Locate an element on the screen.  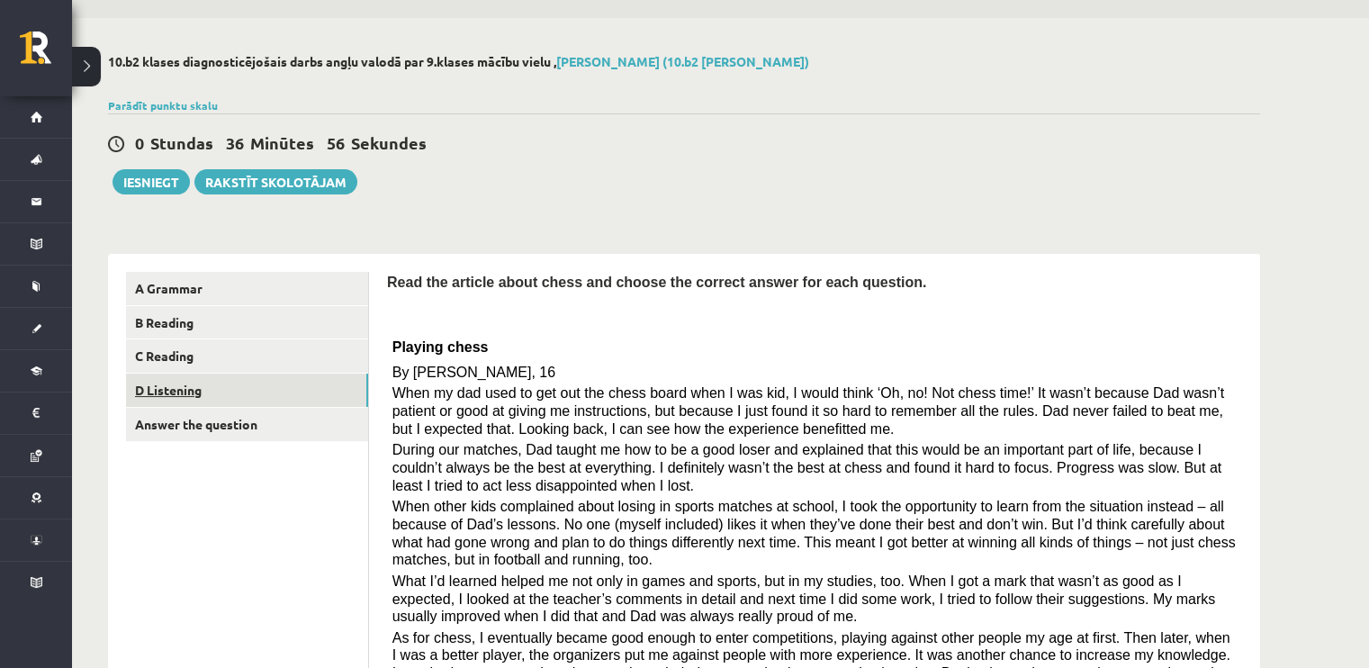
span: What I’d learned helped me not only in games and sports, but in my studies, too. When I got a mar... is located at coordinates (804, 598).